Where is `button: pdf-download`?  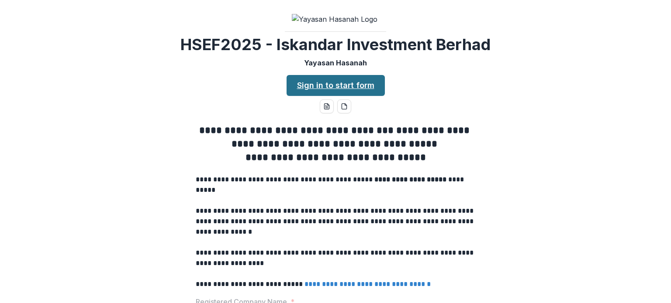
button: pdf-download is located at coordinates (344, 107).